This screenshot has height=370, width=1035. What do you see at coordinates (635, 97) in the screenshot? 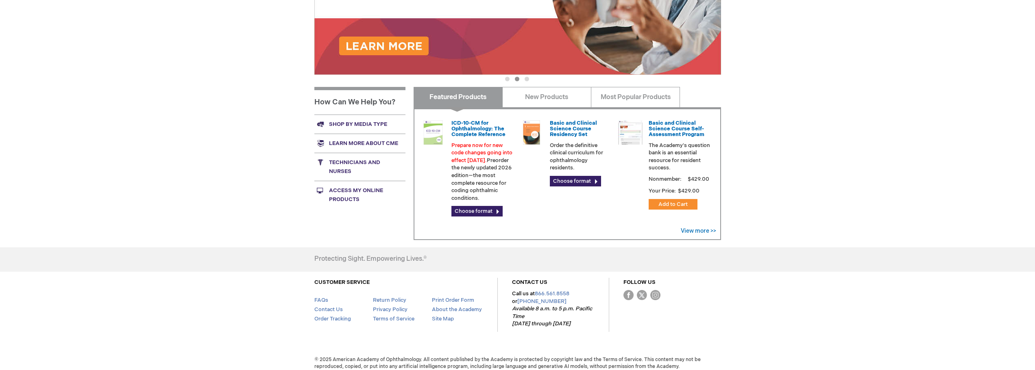
I see `a: Most Popular Products` at bounding box center [635, 97].